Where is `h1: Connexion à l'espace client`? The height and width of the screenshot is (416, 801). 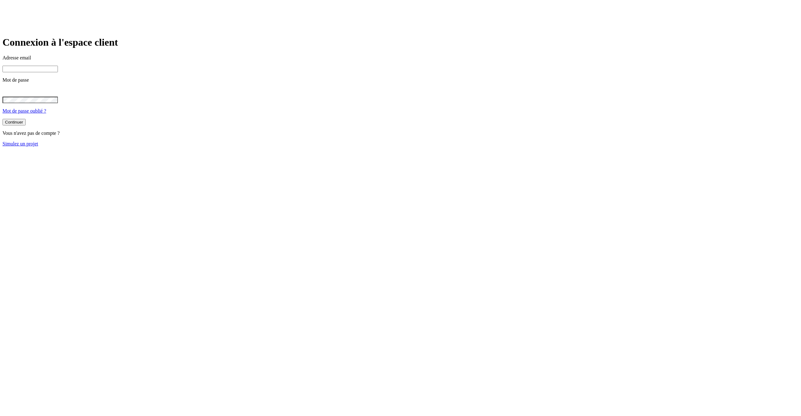 h1: Connexion à l'espace client is located at coordinates (400, 42).